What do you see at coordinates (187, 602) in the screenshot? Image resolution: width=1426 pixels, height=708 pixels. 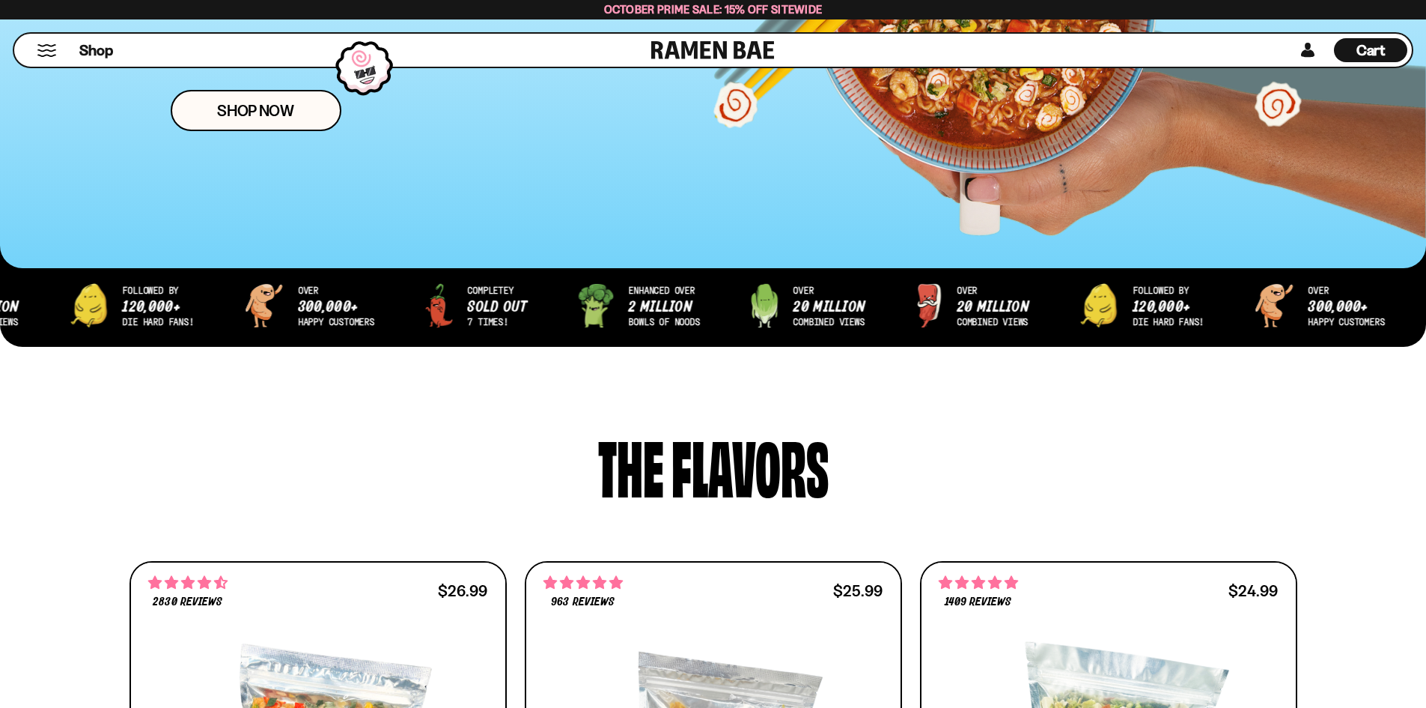 I see `span: 2830 reviews` at bounding box center [187, 602].